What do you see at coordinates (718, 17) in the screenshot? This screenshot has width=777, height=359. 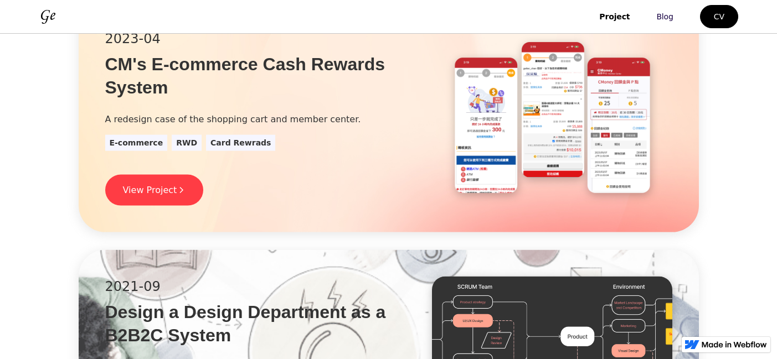 I see `a: CV` at bounding box center [718, 17].